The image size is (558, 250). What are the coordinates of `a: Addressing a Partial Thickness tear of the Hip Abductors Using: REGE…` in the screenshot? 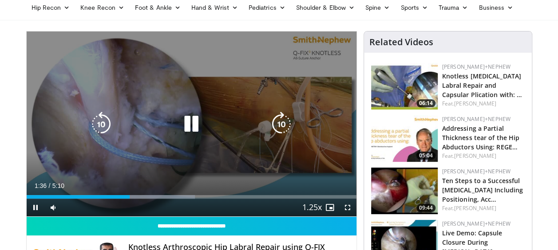 It's located at (481, 138).